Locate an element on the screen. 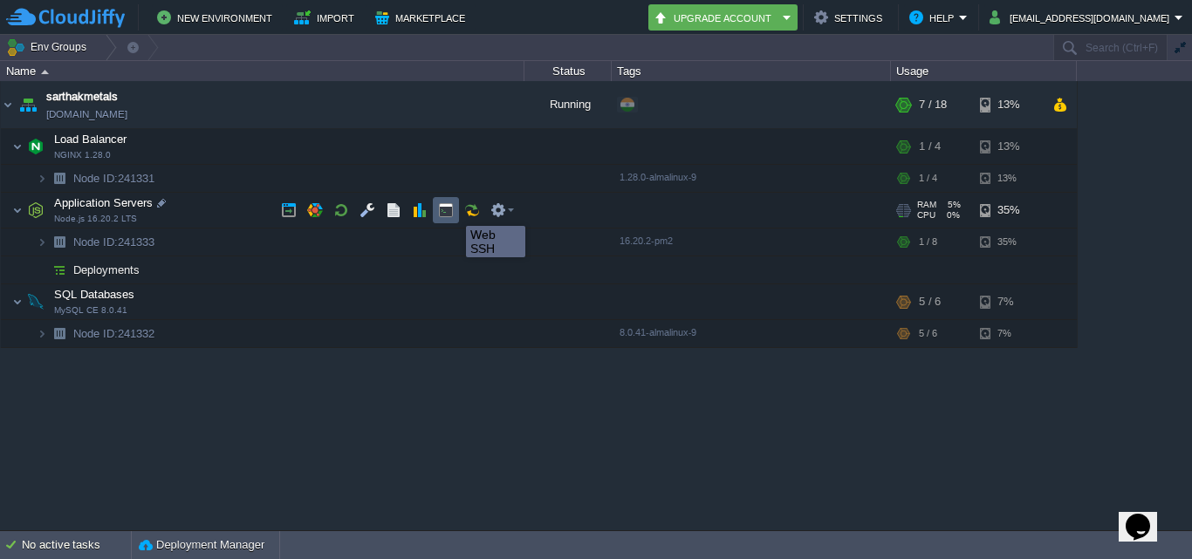 The image size is (1192, 559). div: Status is located at coordinates (568, 71).